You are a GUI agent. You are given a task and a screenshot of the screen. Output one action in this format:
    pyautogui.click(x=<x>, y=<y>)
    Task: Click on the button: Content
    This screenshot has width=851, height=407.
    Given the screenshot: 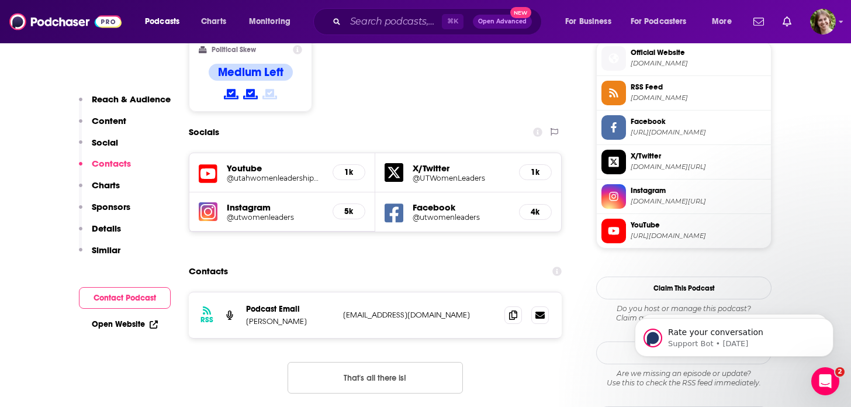 What is the action you would take?
    pyautogui.click(x=102, y=126)
    